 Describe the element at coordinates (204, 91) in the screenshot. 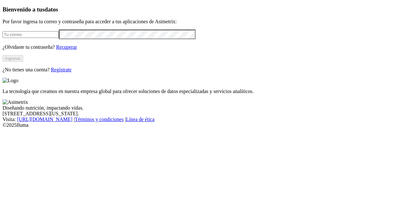

I see `p: La tecnología que creamos en nuestra empresa global para ofrecer soluciones de datos especializad...` at that location.